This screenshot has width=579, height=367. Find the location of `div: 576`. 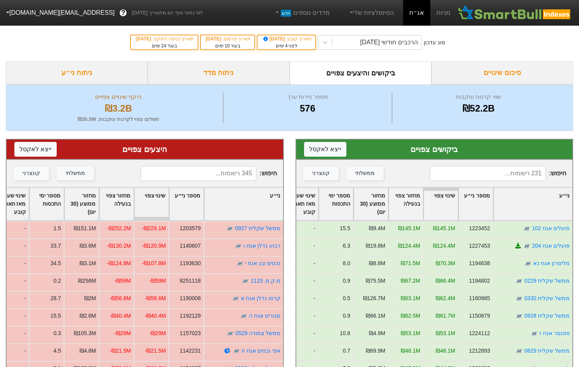

div: 576 is located at coordinates (307, 108).